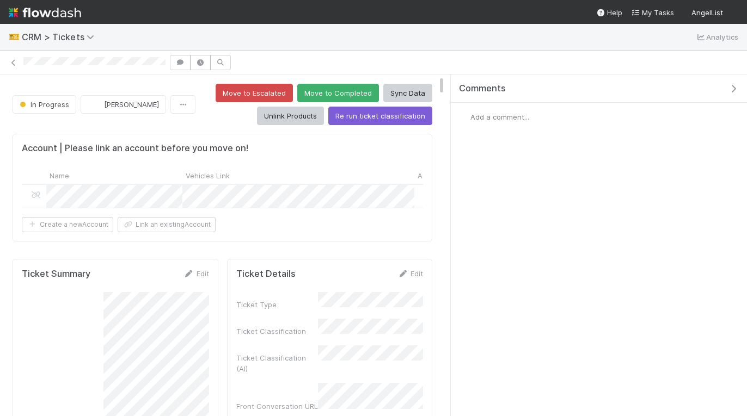 The height and width of the screenshot is (416, 747). Describe the element at coordinates (45, 13) in the screenshot. I see `img: logo-inverted-e16ddd16eac7371096b0.svg` at that location.